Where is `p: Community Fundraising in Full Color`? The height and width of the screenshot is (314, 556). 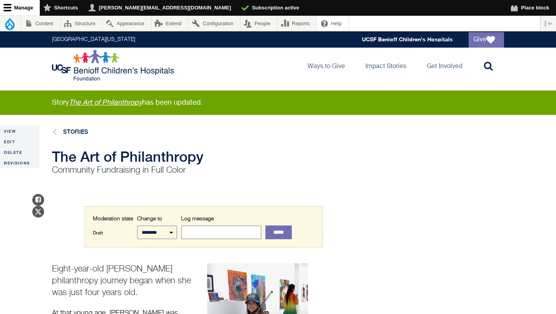
p: Community Fundraising in Full Color is located at coordinates (204, 170).